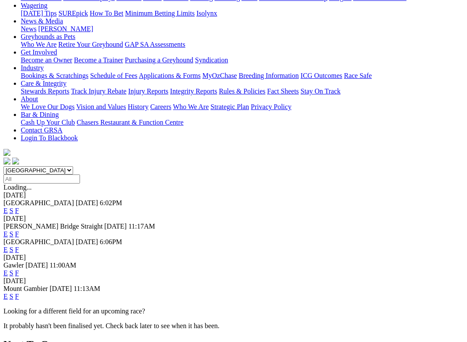 The width and height of the screenshot is (467, 342). Describe the element at coordinates (142, 226) in the screenshot. I see `span: 11:17AM` at that location.